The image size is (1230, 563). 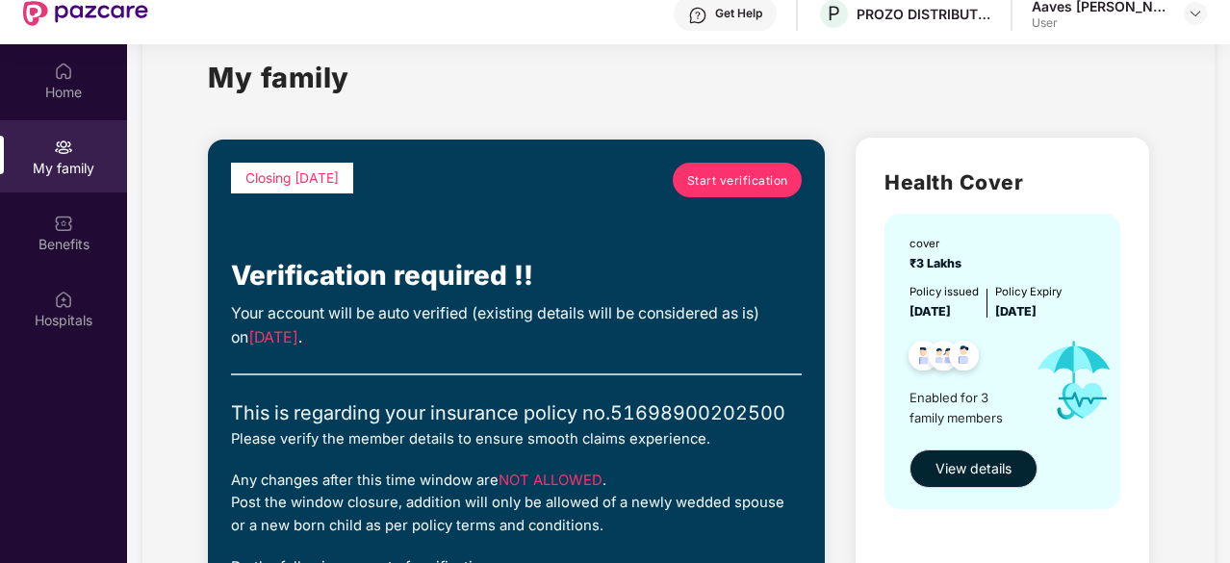 What do you see at coordinates (943, 358) in the screenshot?
I see `img: svg+xml;base64,PHN2ZyB4bWxucz0iaHR0cDovL3d3dy53My5vcmcvMjAwMC9zdmciIHdpZHRoPSI0OC45MTUiIGhlaWdodD...` at bounding box center [943, 358].